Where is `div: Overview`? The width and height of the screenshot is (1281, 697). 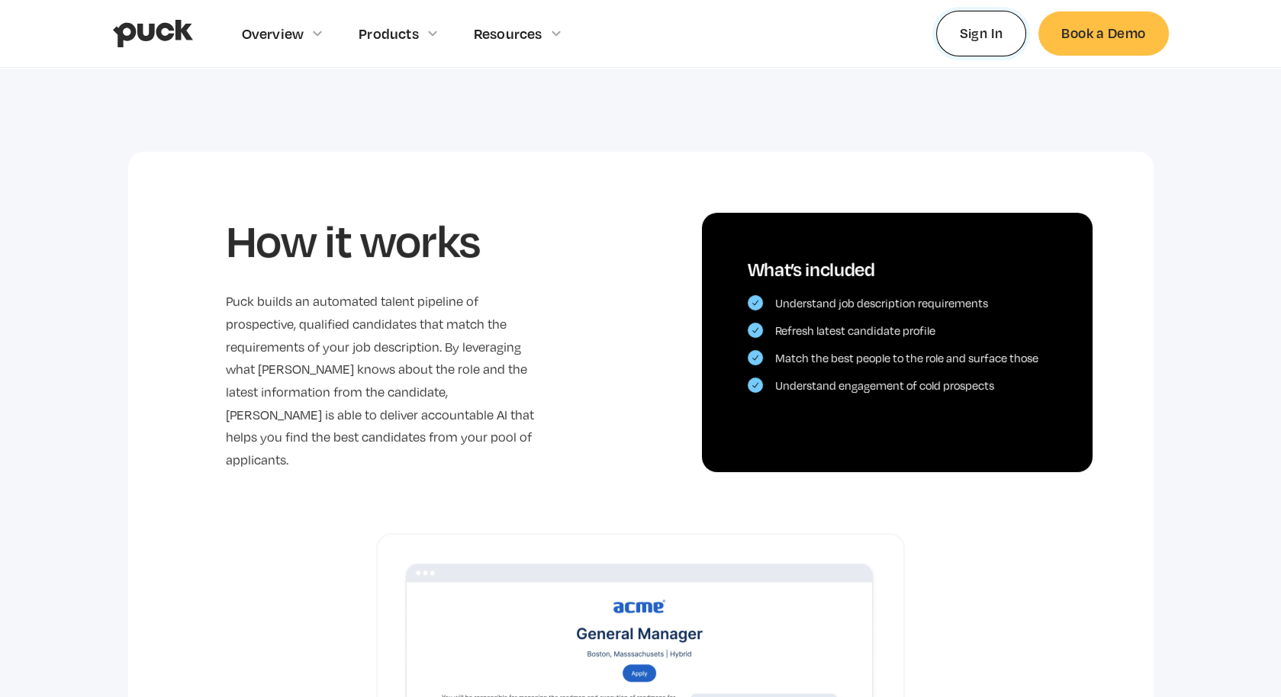
div: Overview is located at coordinates (273, 34).